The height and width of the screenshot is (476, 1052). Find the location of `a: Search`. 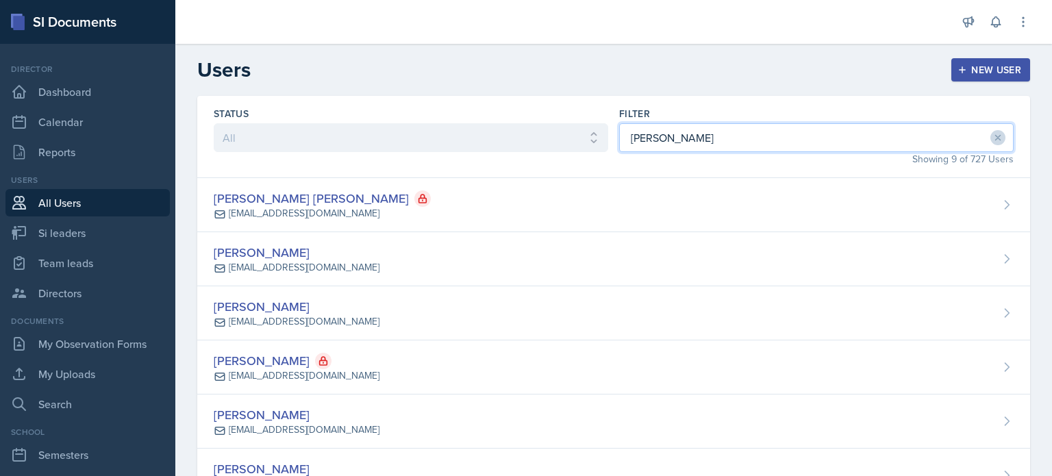

a: Search is located at coordinates (88, 404).